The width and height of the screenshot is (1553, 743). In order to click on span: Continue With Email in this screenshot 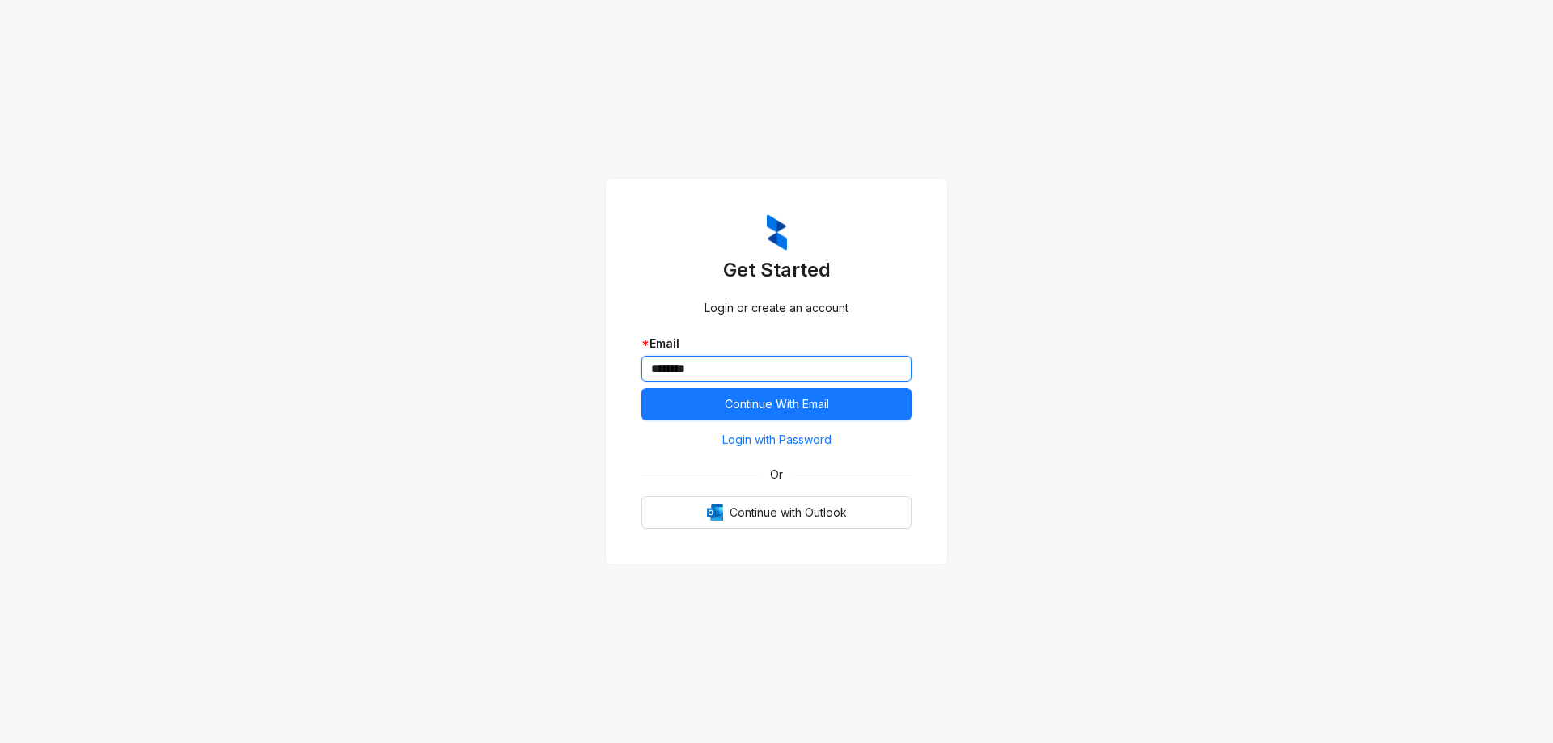, I will do `click(776, 404)`.